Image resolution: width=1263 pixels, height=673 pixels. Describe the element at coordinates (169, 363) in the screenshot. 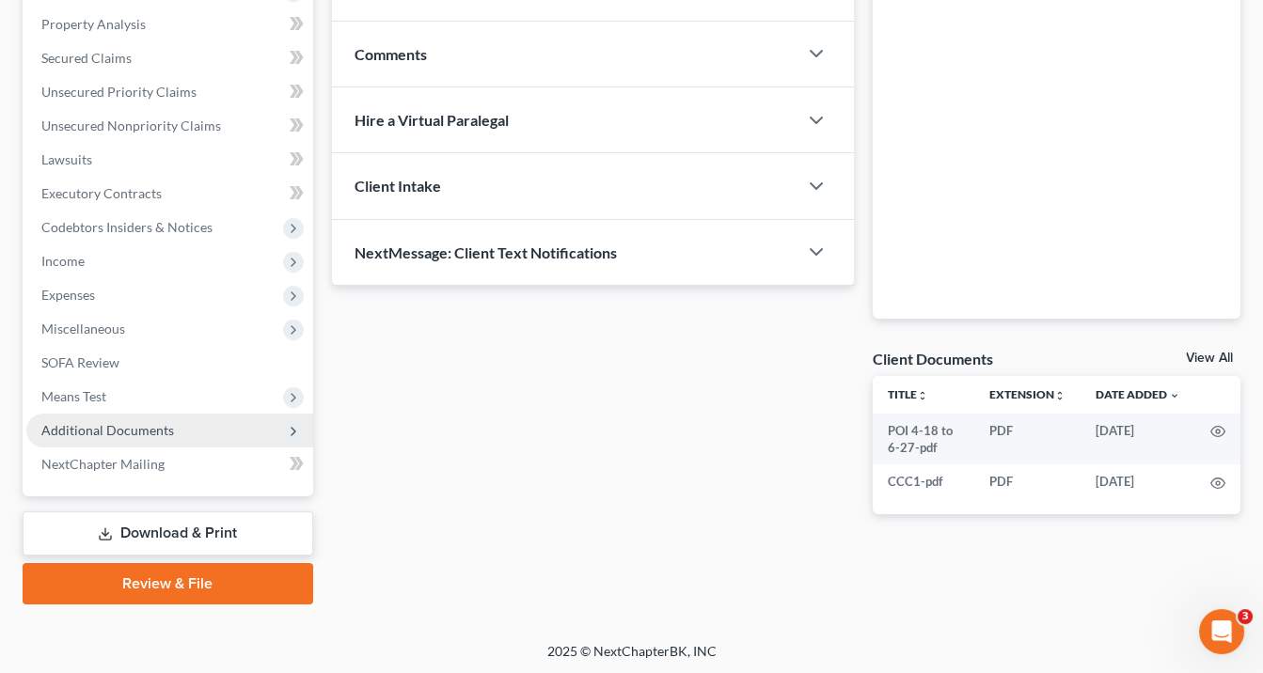

I see `a: SOFA Review` at that location.